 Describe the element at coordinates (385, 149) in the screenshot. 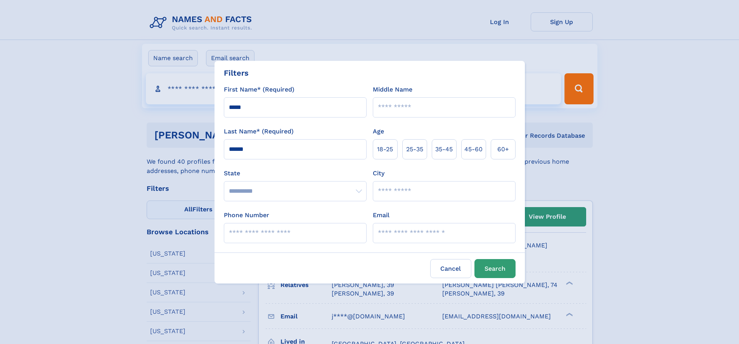

I see `span: 18‑25` at that location.